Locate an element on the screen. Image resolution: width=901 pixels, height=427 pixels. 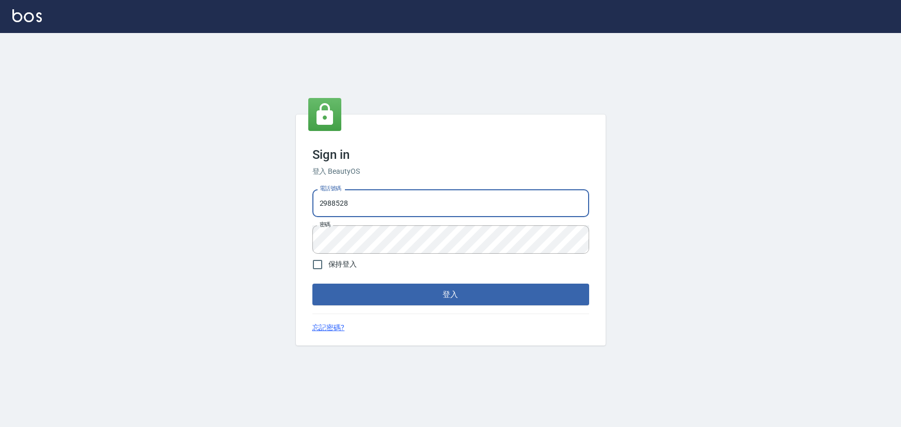
button: 登入 is located at coordinates (451, 295).